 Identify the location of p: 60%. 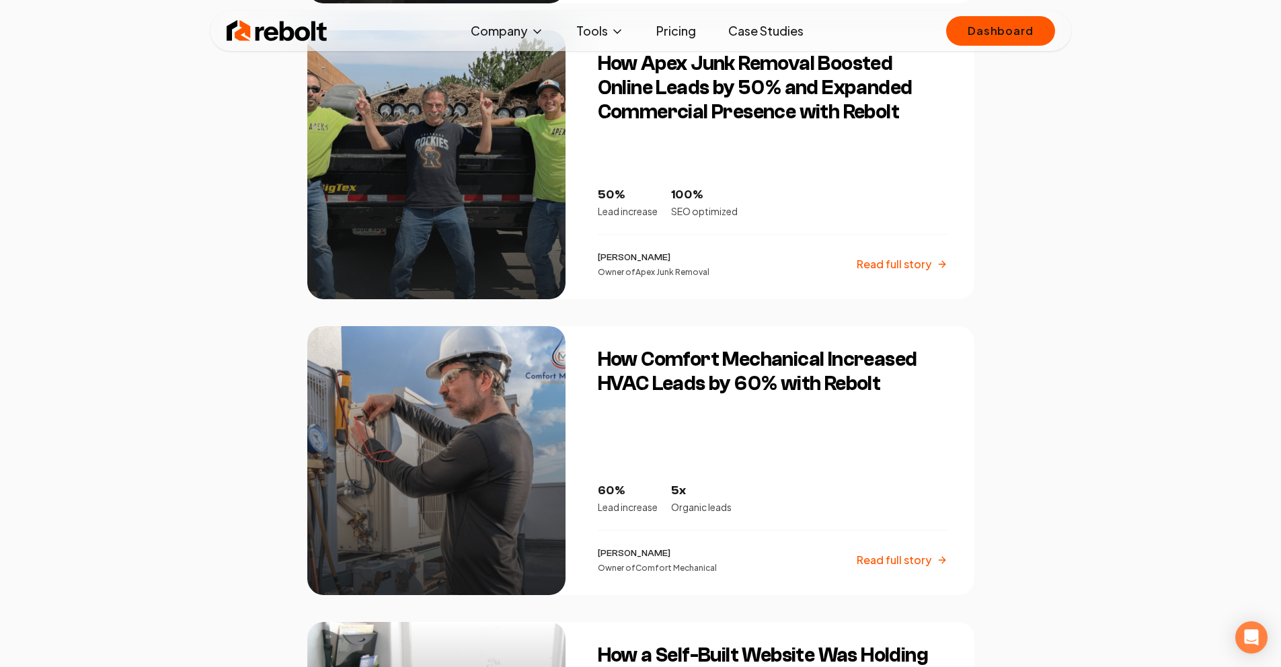
(628, 491).